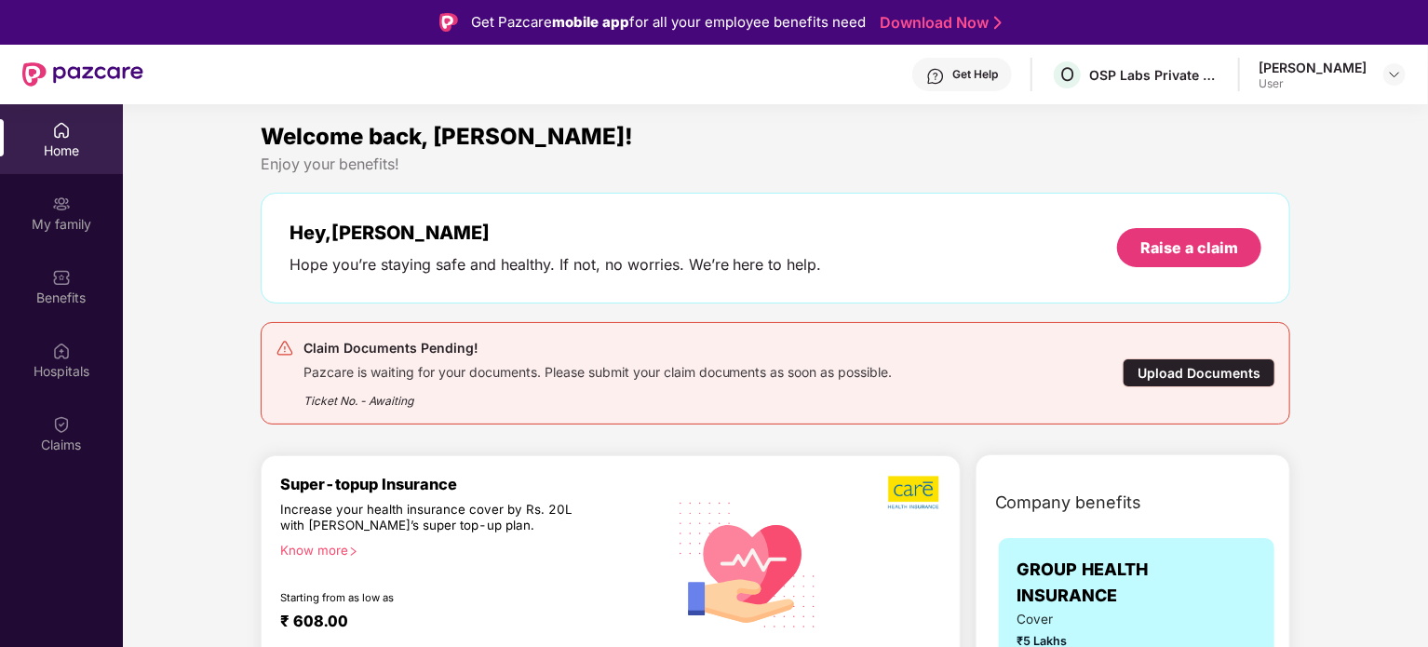 Image resolution: width=1428 pixels, height=647 pixels. What do you see at coordinates (463, 623) in the screenshot?
I see `div: ₹ 608.00` at bounding box center [463, 623].